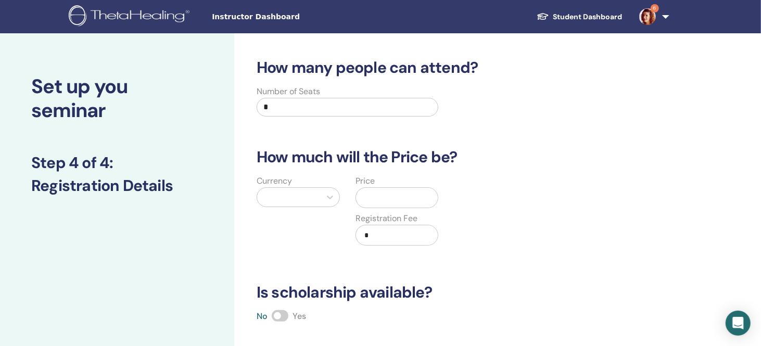  What do you see at coordinates (290, 17) in the screenshot?
I see `span: Instructor Dashboard` at bounding box center [290, 17].